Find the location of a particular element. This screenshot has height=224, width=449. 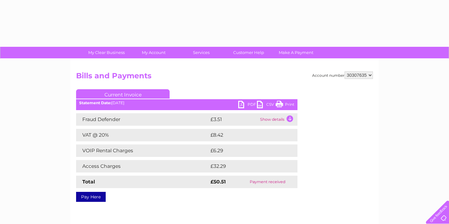

a: Services is located at coordinates (201, 52).